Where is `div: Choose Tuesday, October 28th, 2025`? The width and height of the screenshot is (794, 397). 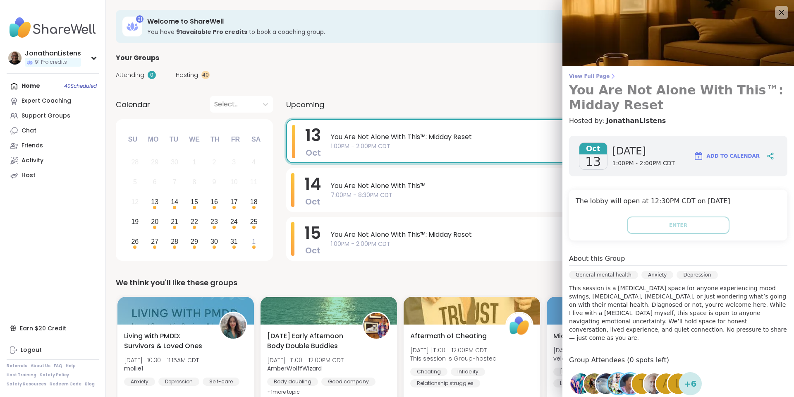
div: Choose Tuesday, October 28th, 2025 is located at coordinates (175, 241).